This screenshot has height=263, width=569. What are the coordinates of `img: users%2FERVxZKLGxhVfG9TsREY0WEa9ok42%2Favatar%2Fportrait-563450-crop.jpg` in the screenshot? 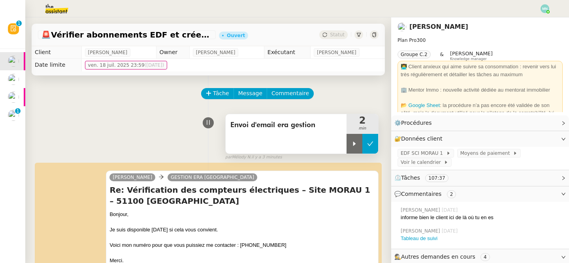 It's located at (13, 79).